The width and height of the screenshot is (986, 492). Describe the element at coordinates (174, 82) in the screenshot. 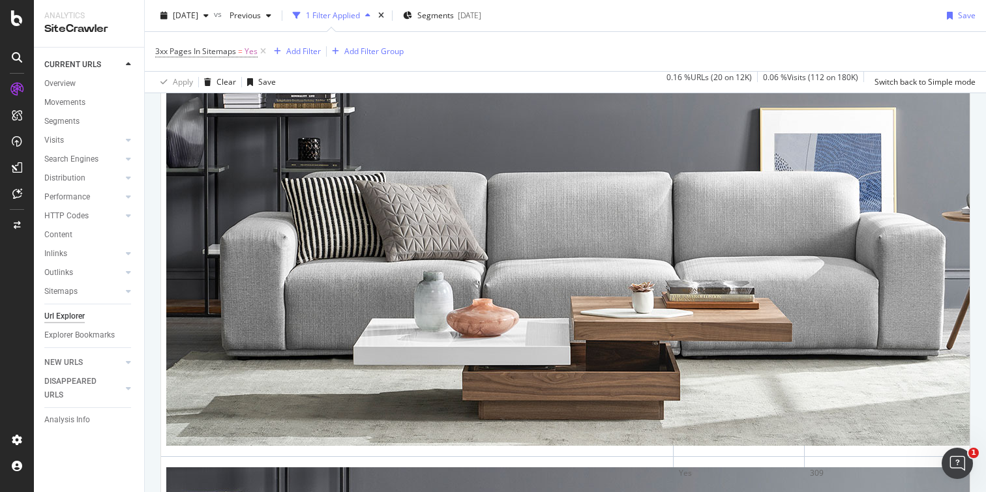

I see `button: Apply` at that location.